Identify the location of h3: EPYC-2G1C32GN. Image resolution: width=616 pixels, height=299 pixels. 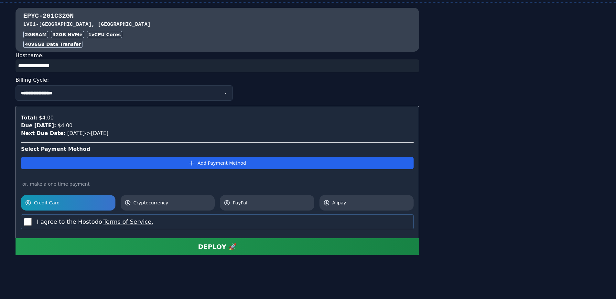
(217, 16).